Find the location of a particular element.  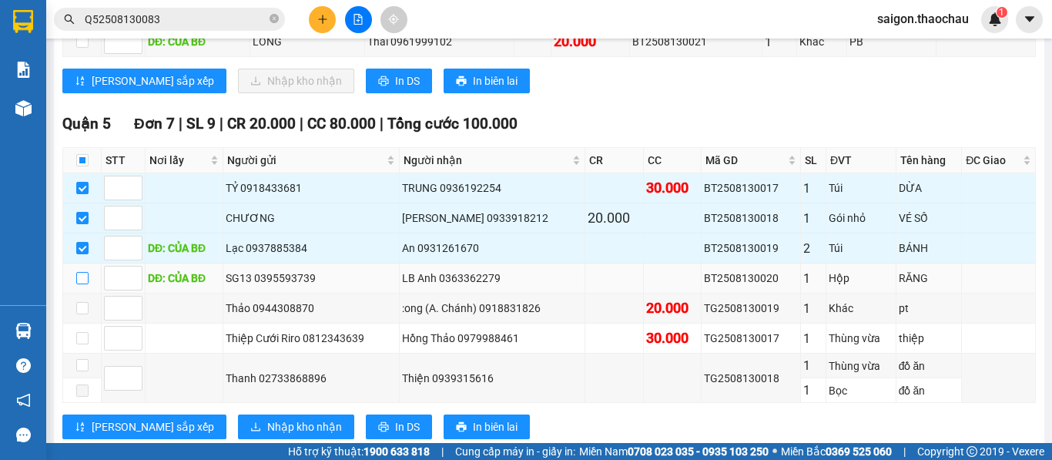

span: notification is located at coordinates (23, 400).